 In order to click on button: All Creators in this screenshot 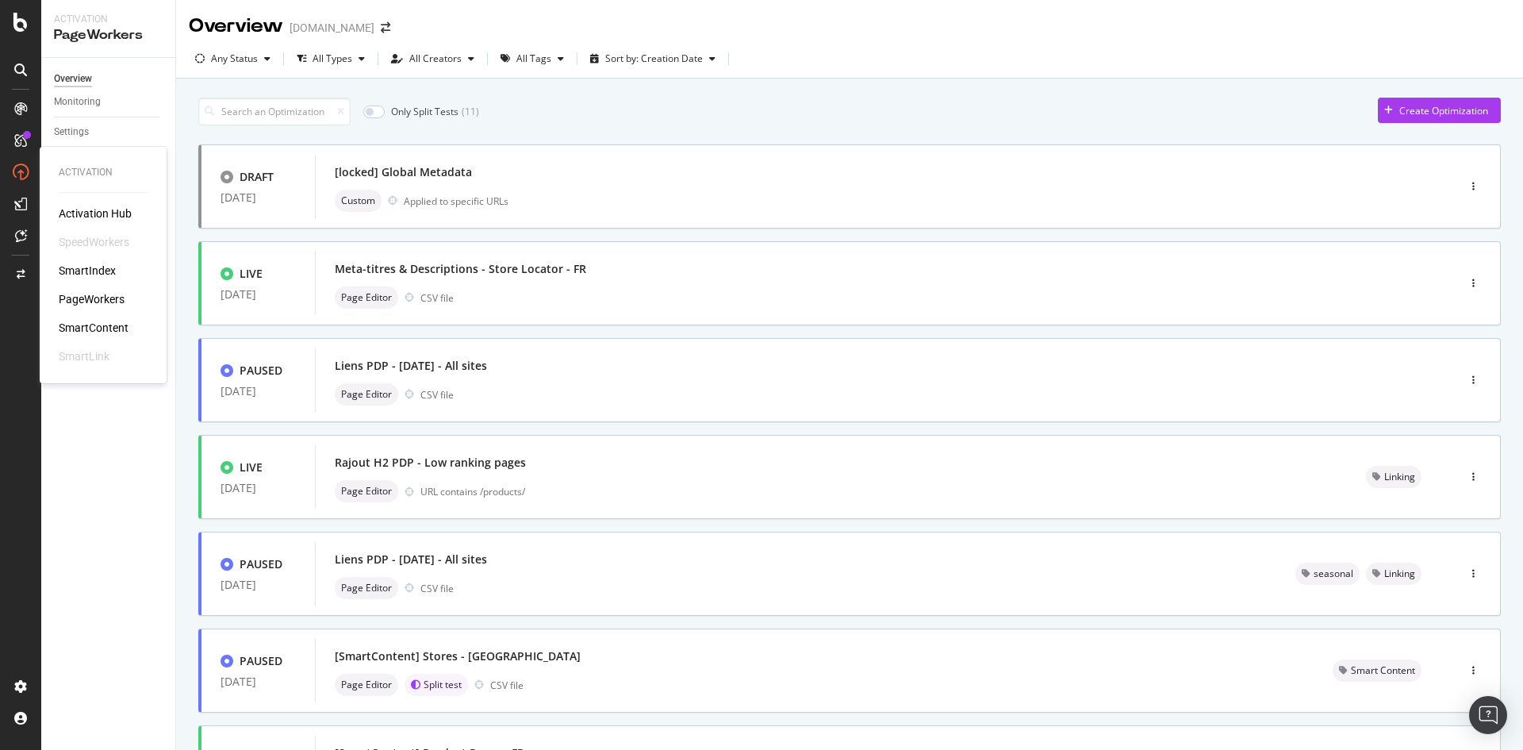, I will do `click(432, 59)`.